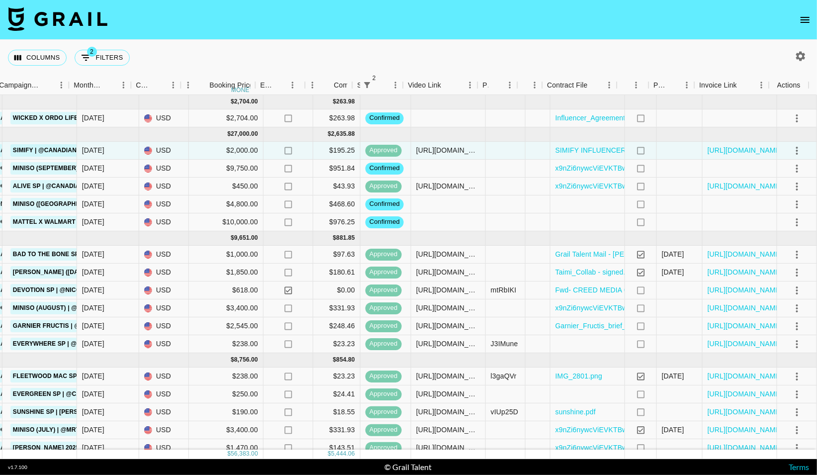 The image size is (817, 475). I want to click on div: 2 active filters, so click(367, 85).